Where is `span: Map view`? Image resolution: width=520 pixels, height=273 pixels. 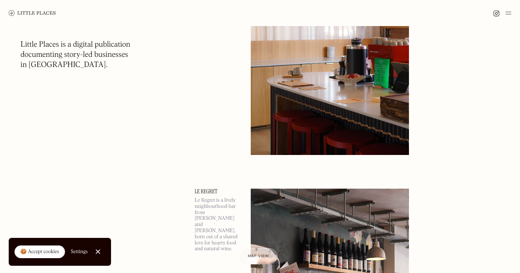
span: Map view is located at coordinates (258, 256).